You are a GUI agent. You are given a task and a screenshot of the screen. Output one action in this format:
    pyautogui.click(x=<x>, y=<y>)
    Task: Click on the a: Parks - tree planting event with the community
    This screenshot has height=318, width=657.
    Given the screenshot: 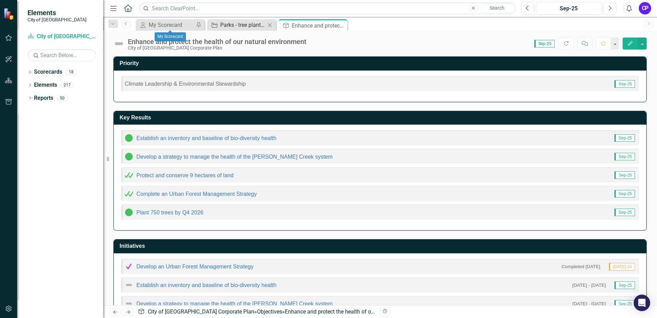 What is the action you would take?
    pyautogui.click(x=237, y=25)
    